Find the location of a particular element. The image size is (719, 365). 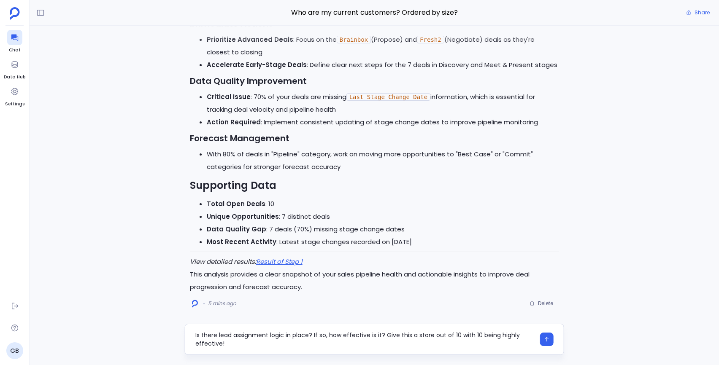

a: GB is located at coordinates (15, 351).